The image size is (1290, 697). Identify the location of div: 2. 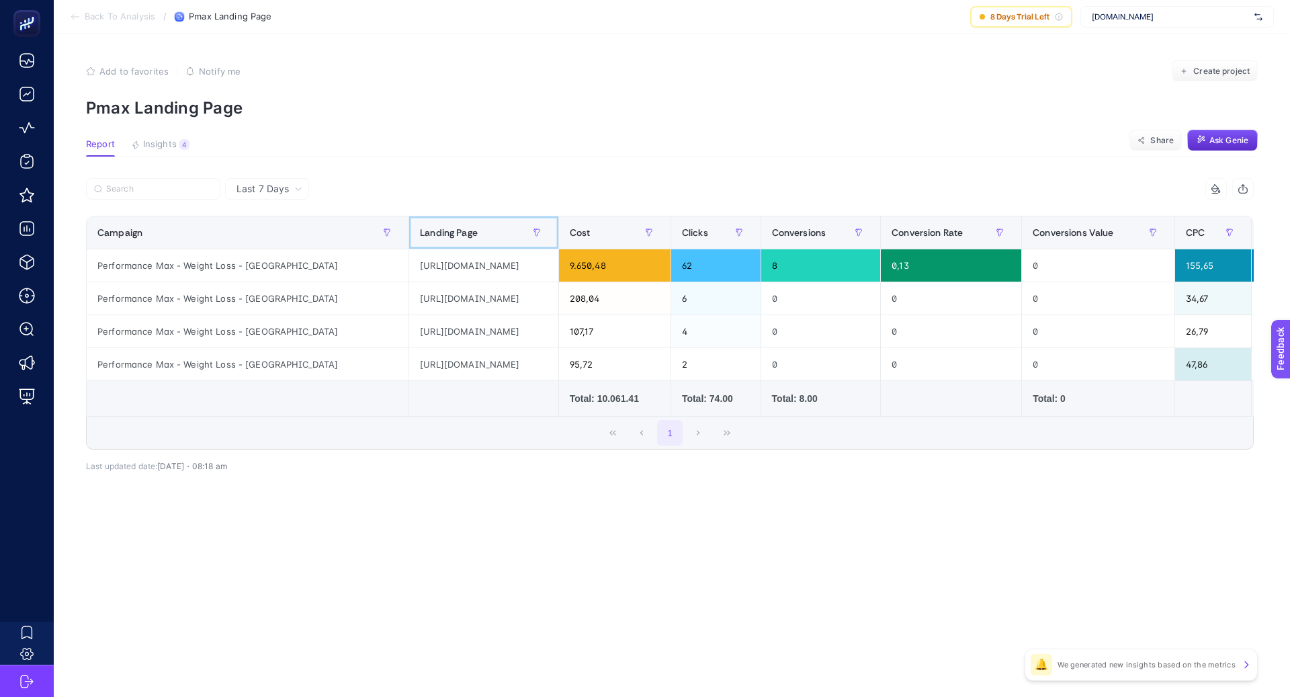
(715, 364).